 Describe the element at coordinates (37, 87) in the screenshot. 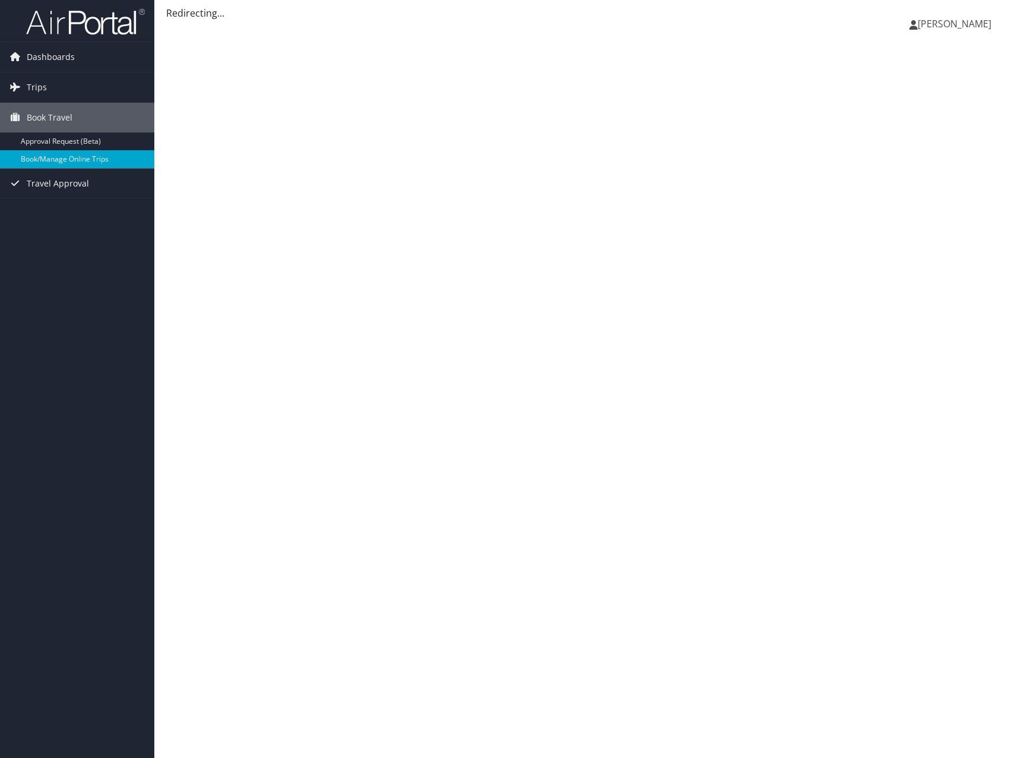

I see `span: Trips` at that location.